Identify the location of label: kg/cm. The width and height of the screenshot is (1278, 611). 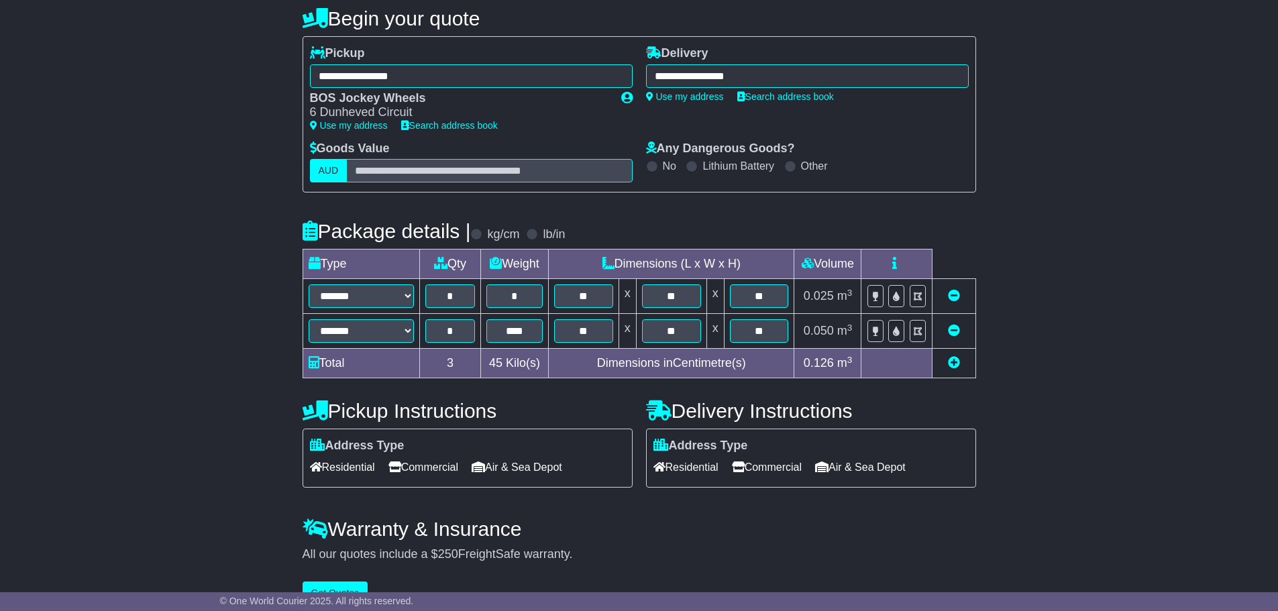
(503, 235).